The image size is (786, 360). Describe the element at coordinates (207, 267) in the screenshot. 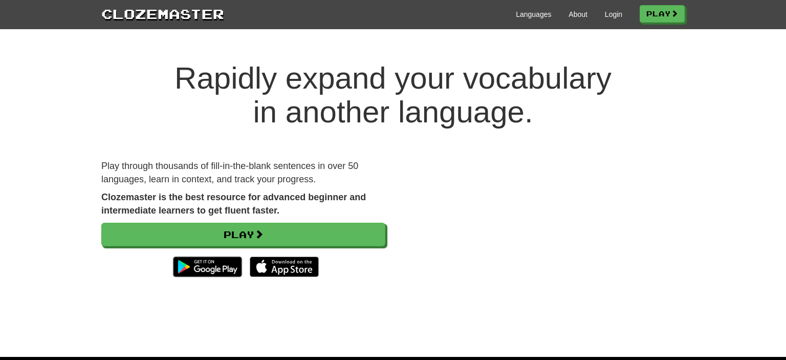

I see `img: Get it on Google Play` at that location.